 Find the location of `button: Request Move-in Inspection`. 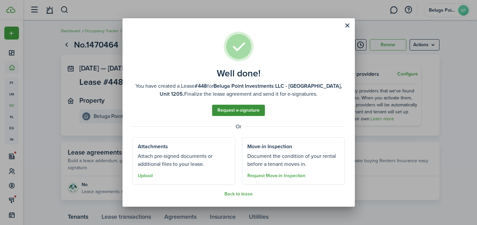

button: Request Move-in Inspection is located at coordinates (276, 176).